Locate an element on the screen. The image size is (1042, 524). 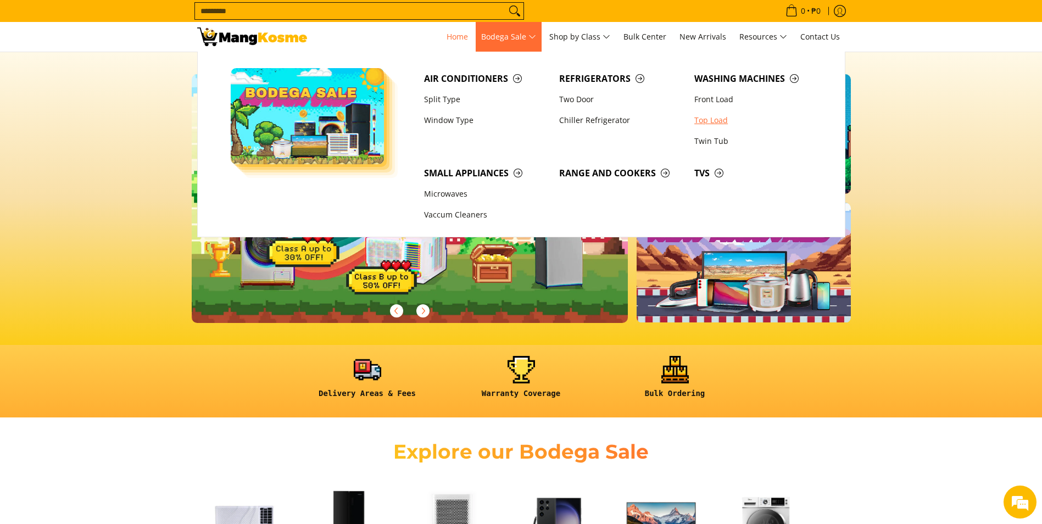
span: Home is located at coordinates (457, 36).